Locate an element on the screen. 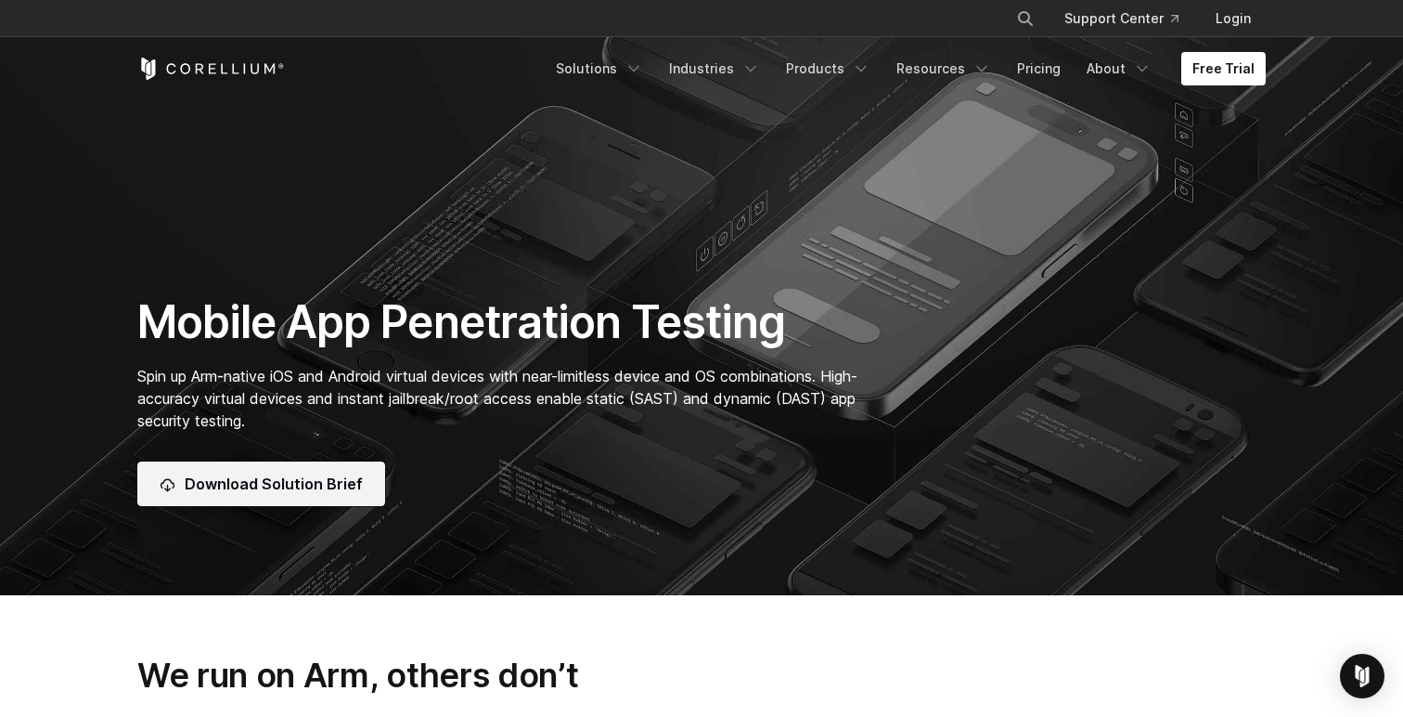 The height and width of the screenshot is (717, 1403). span: Spin up Arm-native iOS and Android virtual devices with near-limitless device and OS combinations... is located at coordinates (497, 398).